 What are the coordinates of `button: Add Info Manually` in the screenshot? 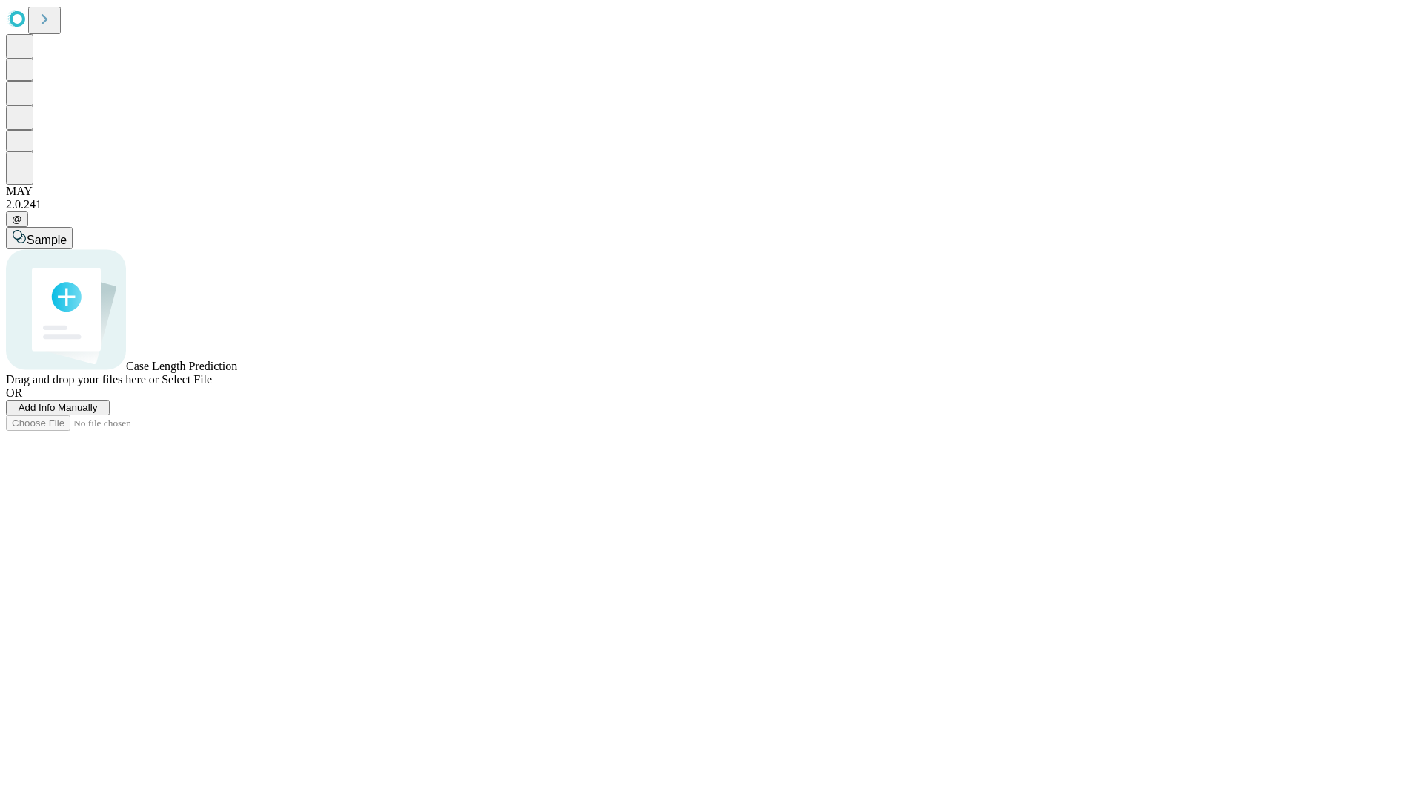 It's located at (58, 407).